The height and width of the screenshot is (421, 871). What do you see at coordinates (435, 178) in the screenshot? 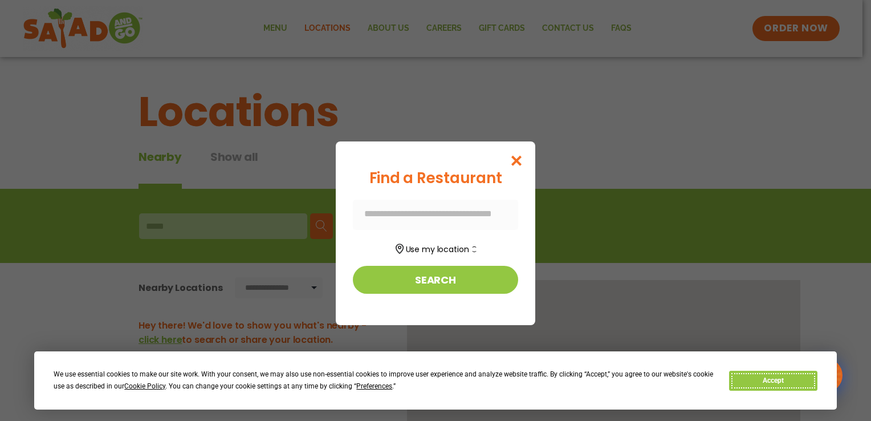
I see `div: Find a Restaurant` at bounding box center [435, 178].